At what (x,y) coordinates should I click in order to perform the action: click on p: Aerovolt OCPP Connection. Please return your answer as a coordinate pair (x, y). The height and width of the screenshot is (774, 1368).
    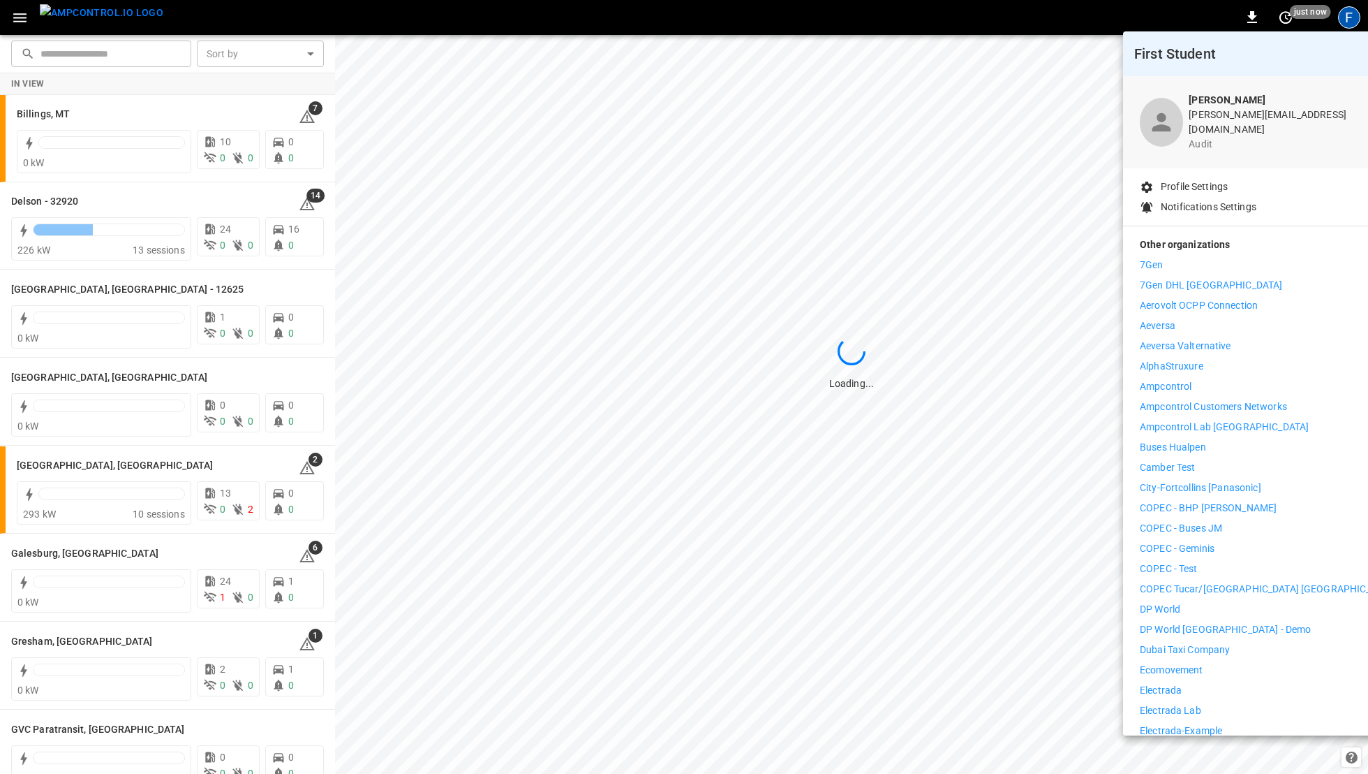
    Looking at the image, I should click on (1199, 305).